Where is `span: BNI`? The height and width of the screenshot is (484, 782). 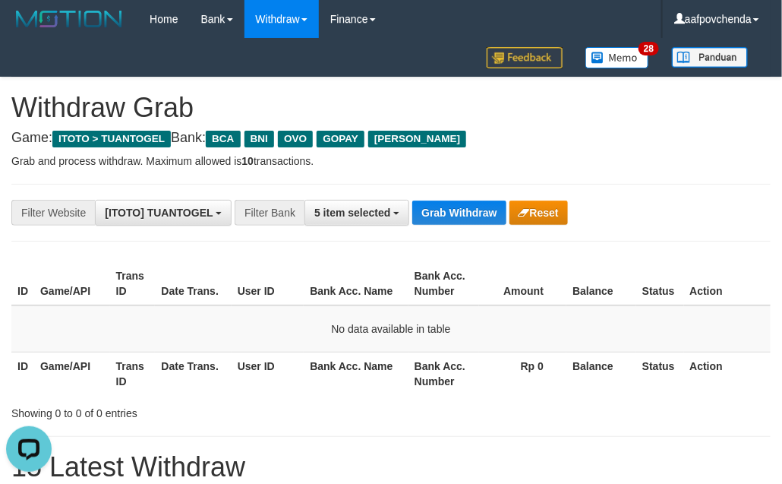 span: BNI is located at coordinates (259, 139).